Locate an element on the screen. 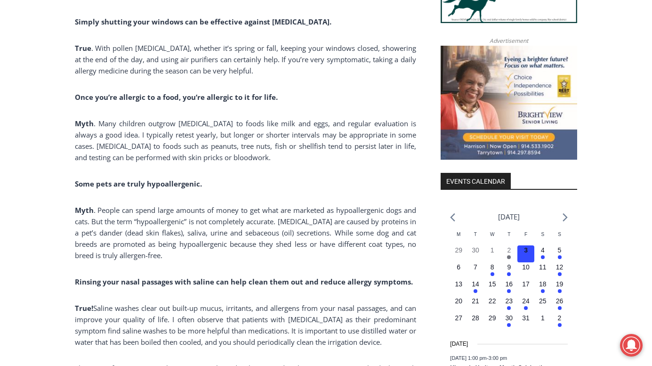 The height and width of the screenshot is (366, 652). time: 10 is located at coordinates (526, 267).